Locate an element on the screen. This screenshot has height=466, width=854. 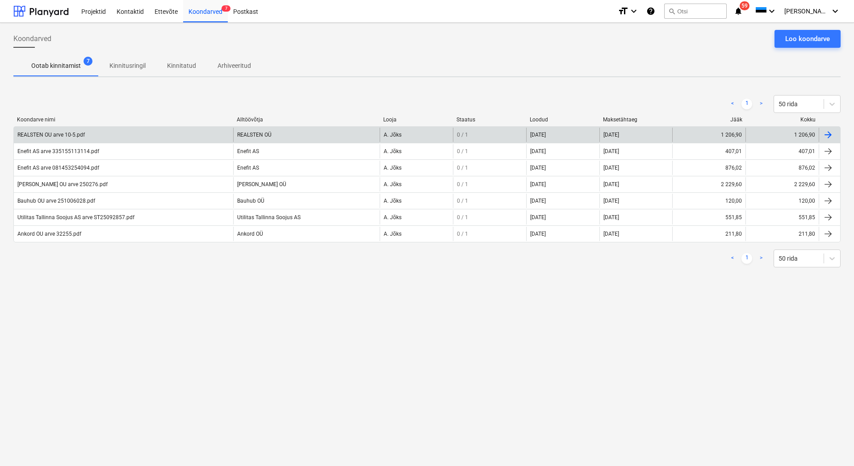
a: Page 1 is your current page is located at coordinates (746, 104).